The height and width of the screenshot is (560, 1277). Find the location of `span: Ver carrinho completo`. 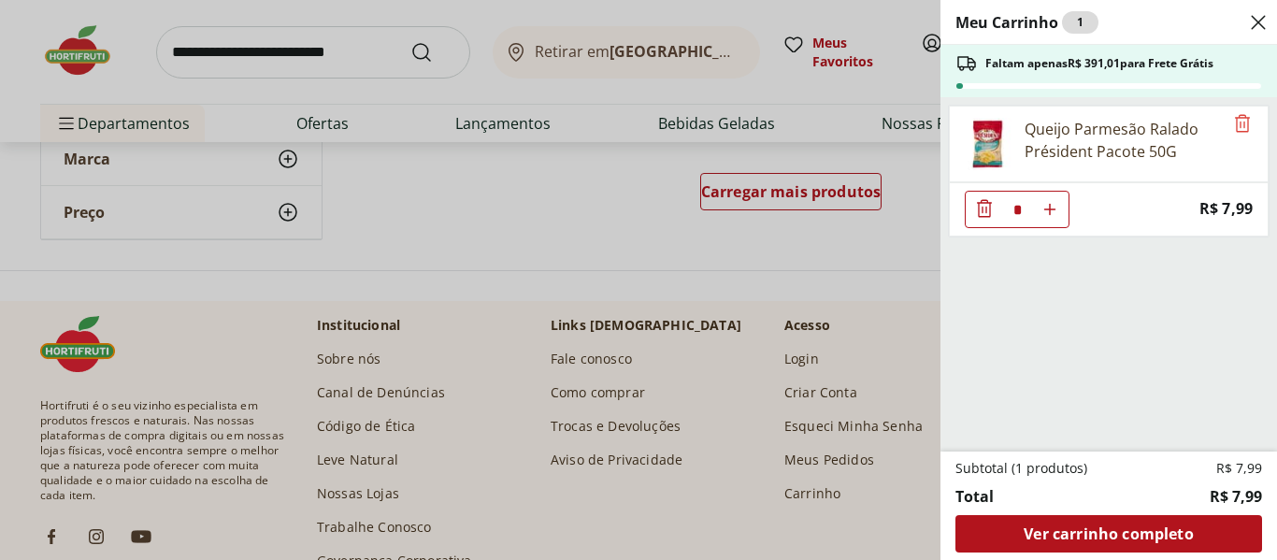

span: Ver carrinho completo is located at coordinates (1108, 534).